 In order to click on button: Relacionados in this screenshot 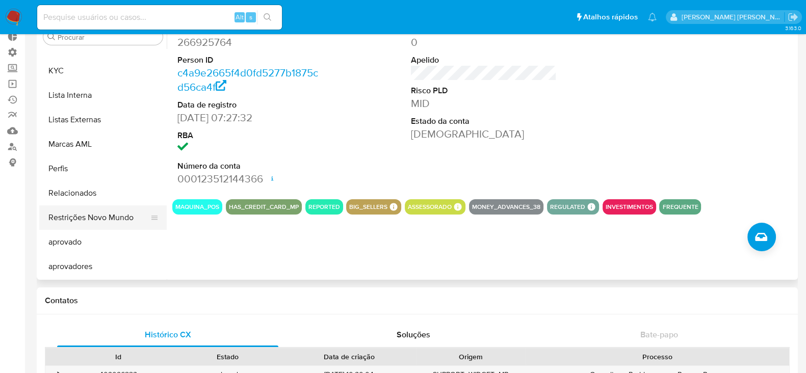, I will do `click(103, 193)`.